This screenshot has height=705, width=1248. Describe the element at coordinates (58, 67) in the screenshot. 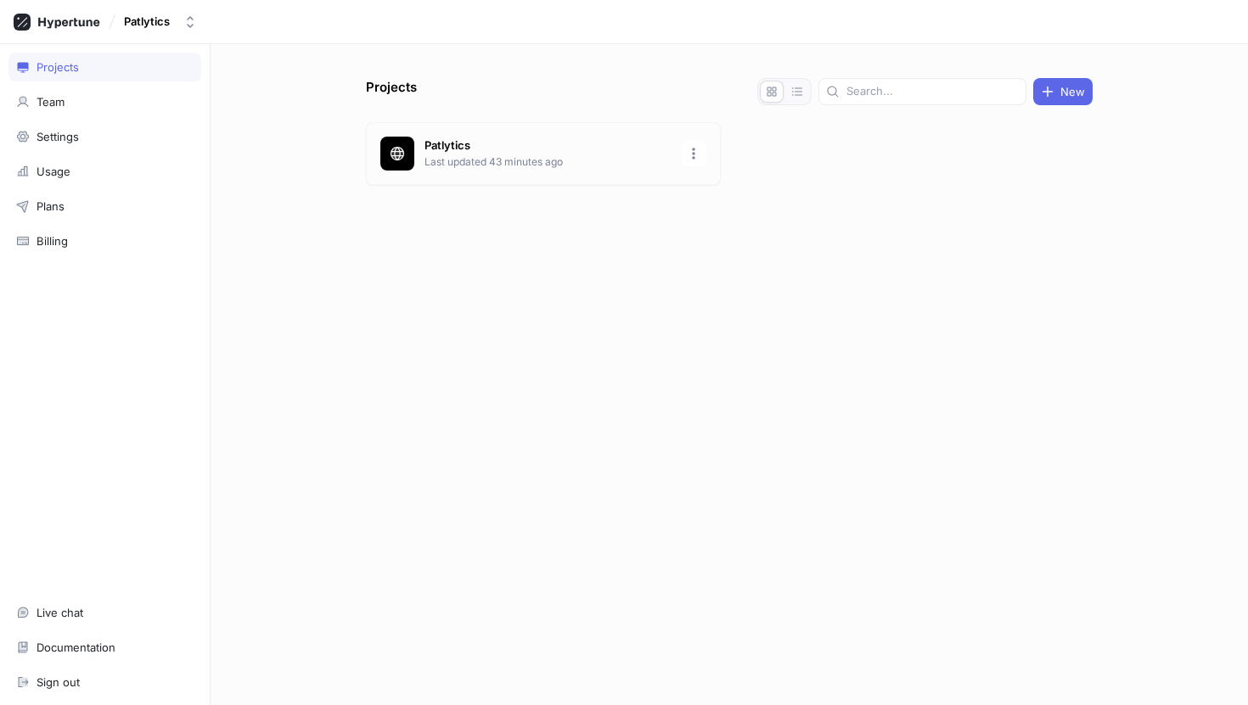

I see `div: Projects` at that location.